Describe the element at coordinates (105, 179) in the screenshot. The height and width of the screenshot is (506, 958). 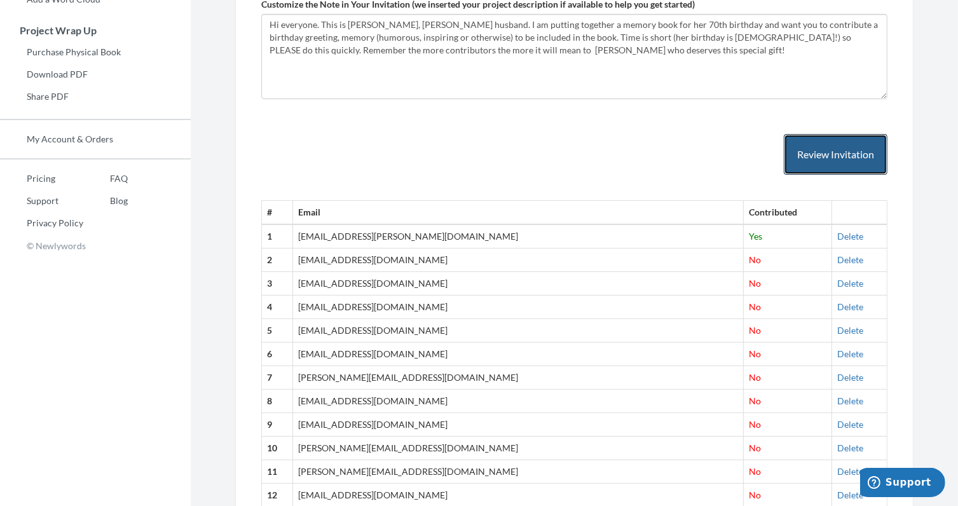
I see `a: FAQ` at that location.